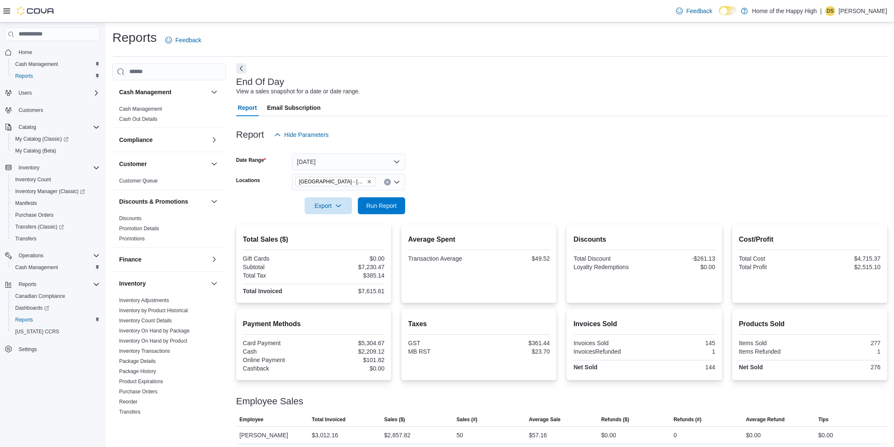 This screenshot has width=894, height=447. What do you see at coordinates (40, 296) in the screenshot?
I see `a: Canadian Compliance` at bounding box center [40, 296].